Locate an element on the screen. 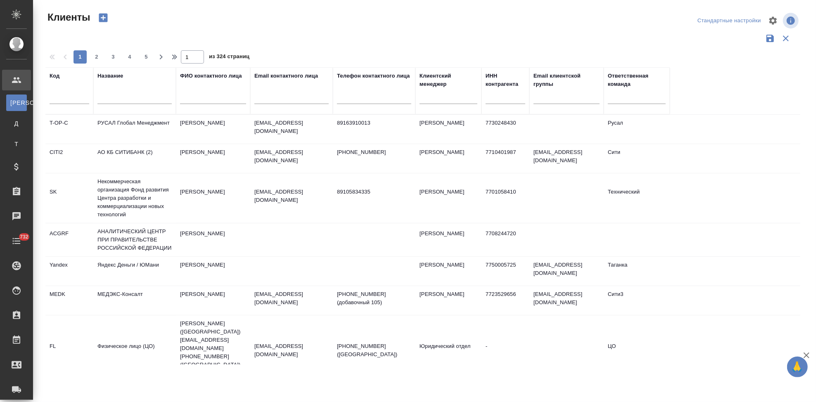 The height and width of the screenshot is (402, 816). td: 7710401987 is located at coordinates (505, 159).